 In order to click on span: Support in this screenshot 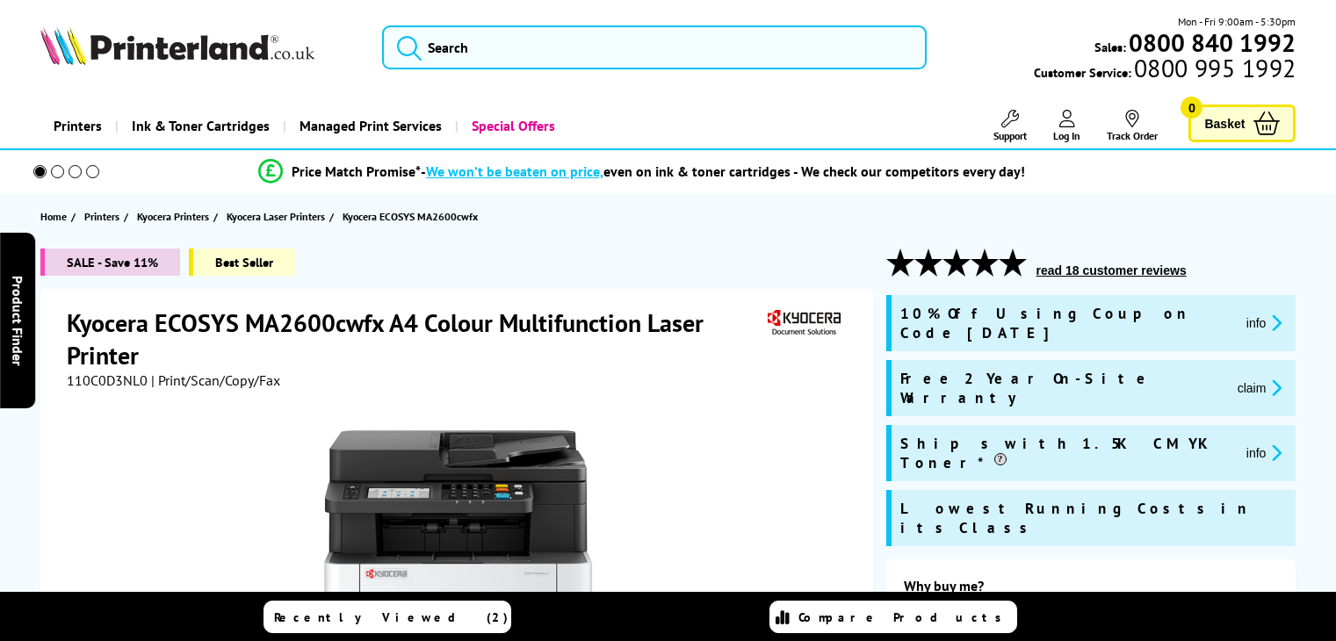, I will do `click(1010, 135)`.